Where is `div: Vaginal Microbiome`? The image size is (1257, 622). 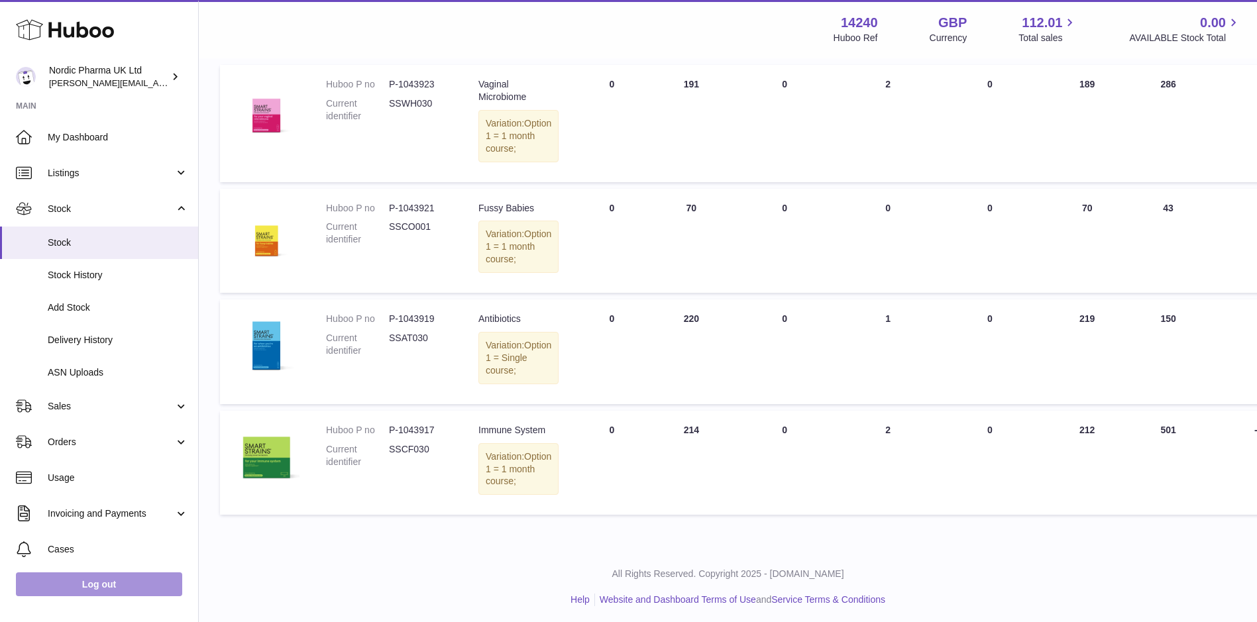
div: Vaginal Microbiome is located at coordinates (518, 91).